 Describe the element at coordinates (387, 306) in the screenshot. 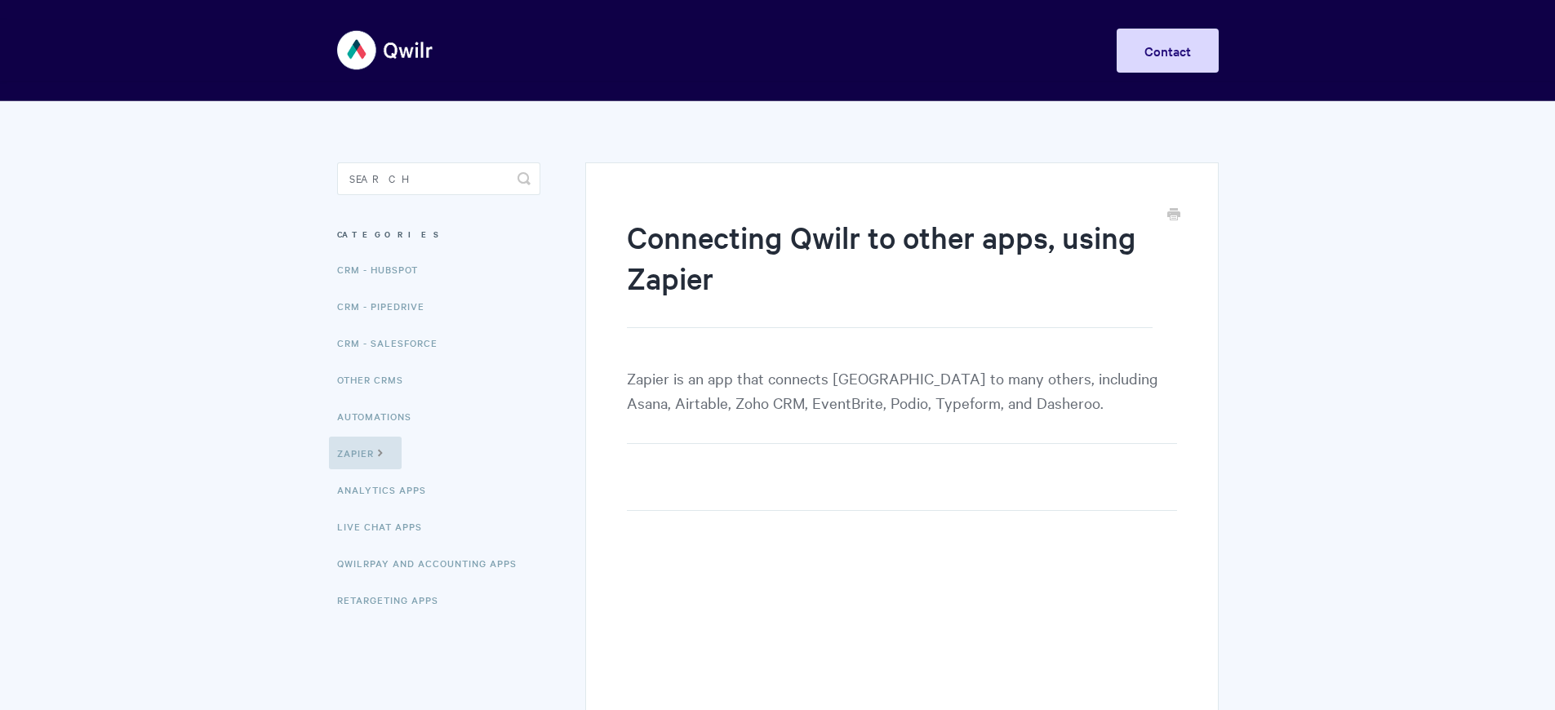

I see `a: CRM - Pipedrive` at that location.